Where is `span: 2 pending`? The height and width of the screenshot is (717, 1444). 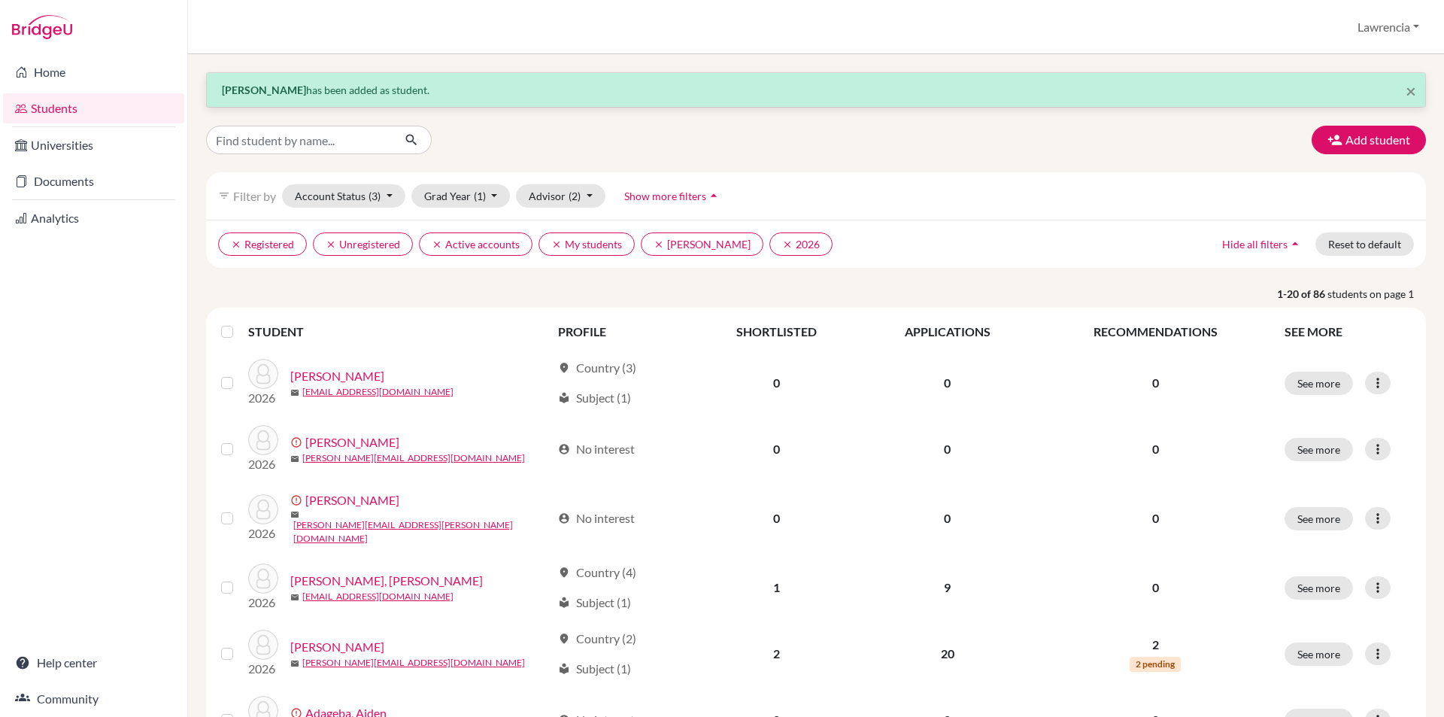
span: 2 pending is located at coordinates (1155, 664).